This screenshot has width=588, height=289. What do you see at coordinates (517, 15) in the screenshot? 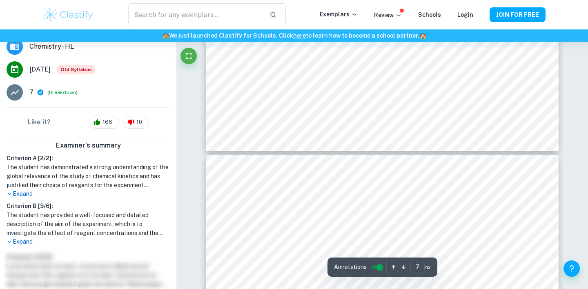
I see `a: JOIN FOR FREE` at bounding box center [517, 15].